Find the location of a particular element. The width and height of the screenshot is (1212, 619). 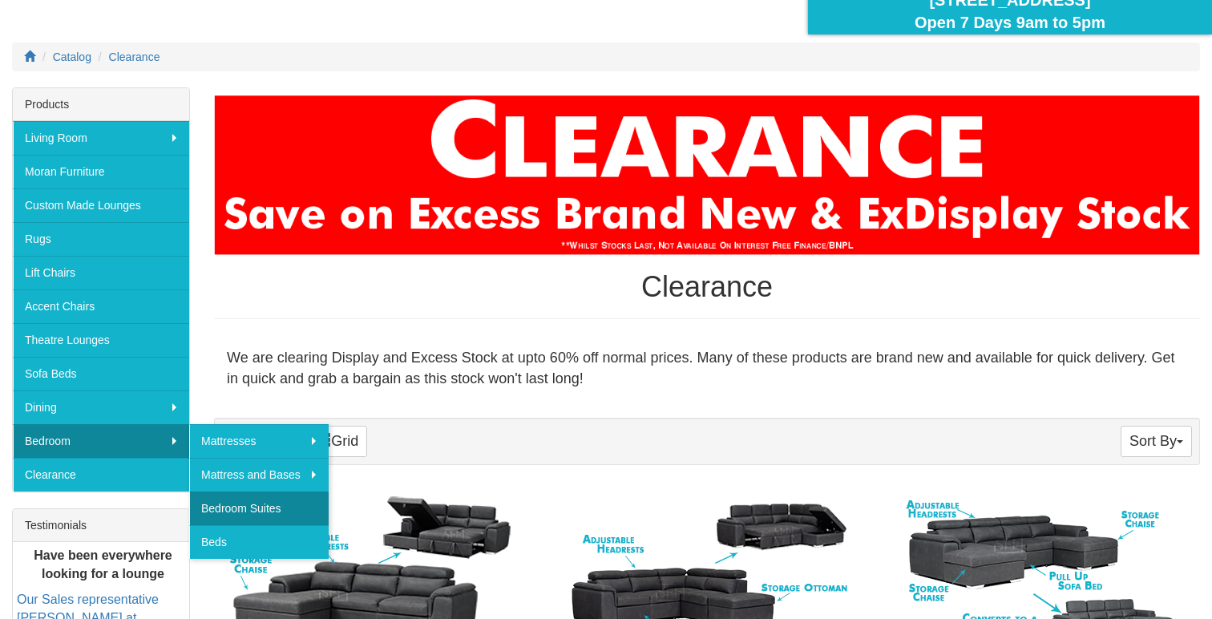

span: Catalog is located at coordinates (72, 57).